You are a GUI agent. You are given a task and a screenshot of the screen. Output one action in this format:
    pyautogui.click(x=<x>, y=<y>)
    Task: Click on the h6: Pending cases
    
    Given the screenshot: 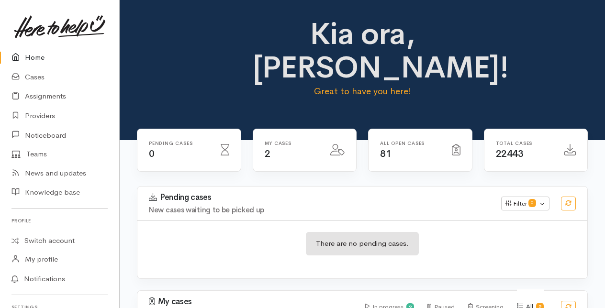 What is the action you would take?
    pyautogui.click(x=179, y=143)
    